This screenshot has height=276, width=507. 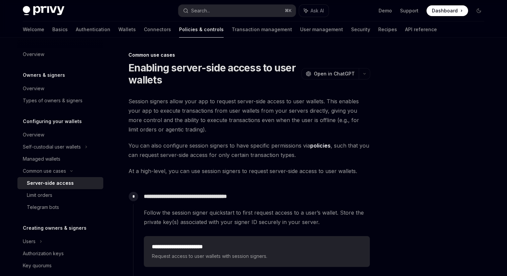 What do you see at coordinates (157, 30) in the screenshot?
I see `a: Connectors` at bounding box center [157, 30].